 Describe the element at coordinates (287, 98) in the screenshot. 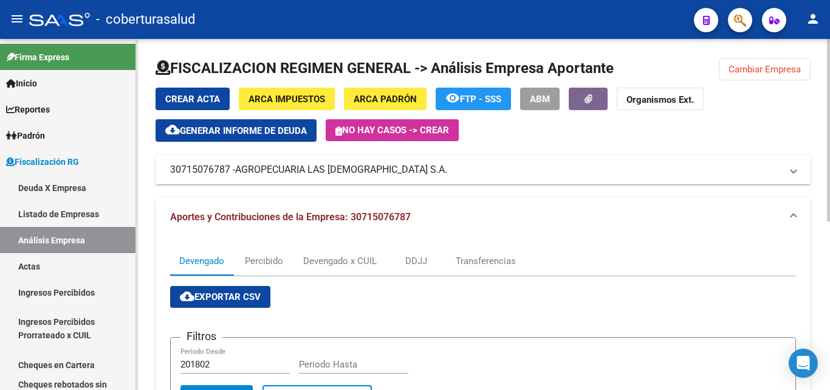

I see `button: ARCA Impuestos` at that location.